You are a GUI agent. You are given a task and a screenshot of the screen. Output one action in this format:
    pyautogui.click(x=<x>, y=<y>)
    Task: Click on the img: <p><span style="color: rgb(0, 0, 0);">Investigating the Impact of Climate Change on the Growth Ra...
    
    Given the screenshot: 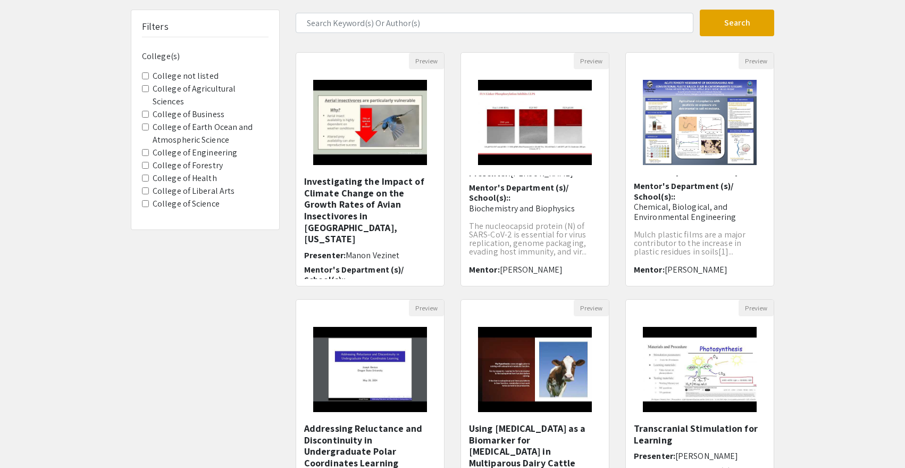 What is the action you would take?
    pyautogui.click(x=370, y=122)
    